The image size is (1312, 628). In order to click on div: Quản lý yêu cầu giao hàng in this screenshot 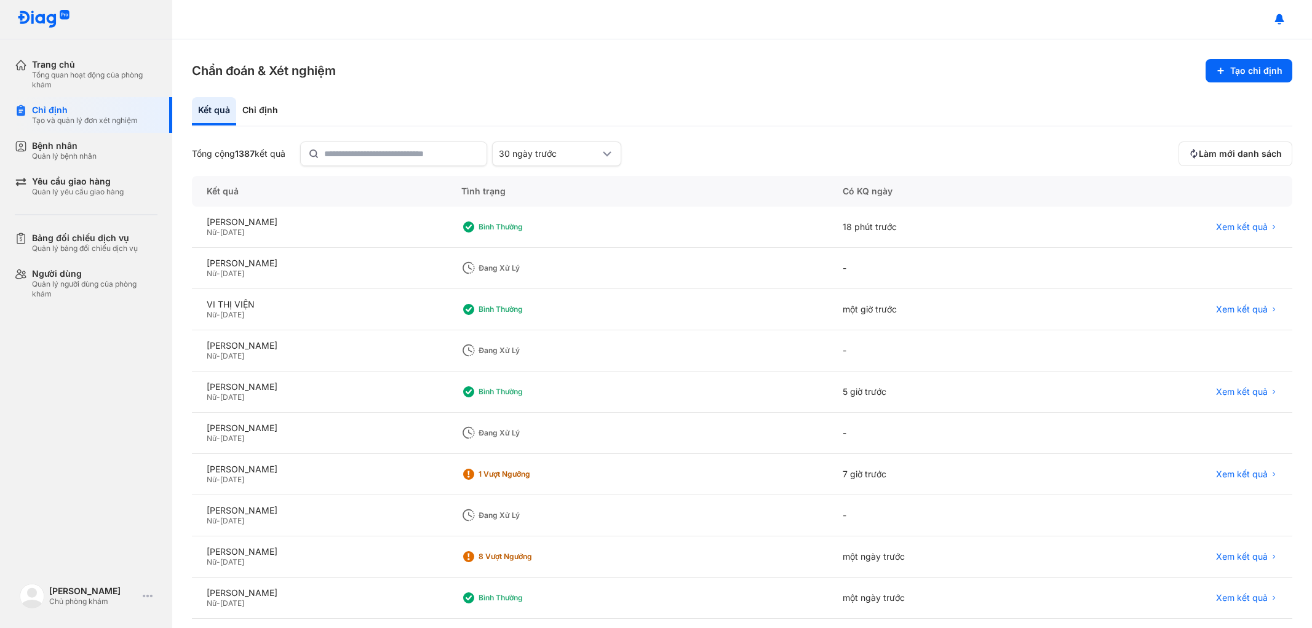, I will do `click(78, 192)`.